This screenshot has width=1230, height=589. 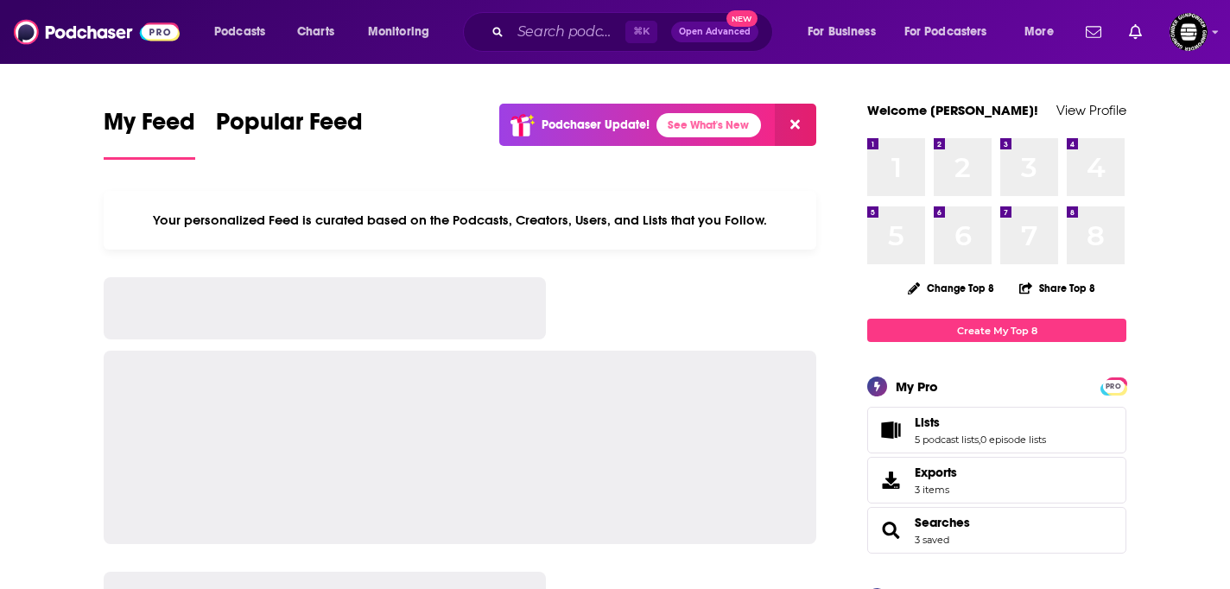 I want to click on p: Podchaser Update!, so click(x=595, y=124).